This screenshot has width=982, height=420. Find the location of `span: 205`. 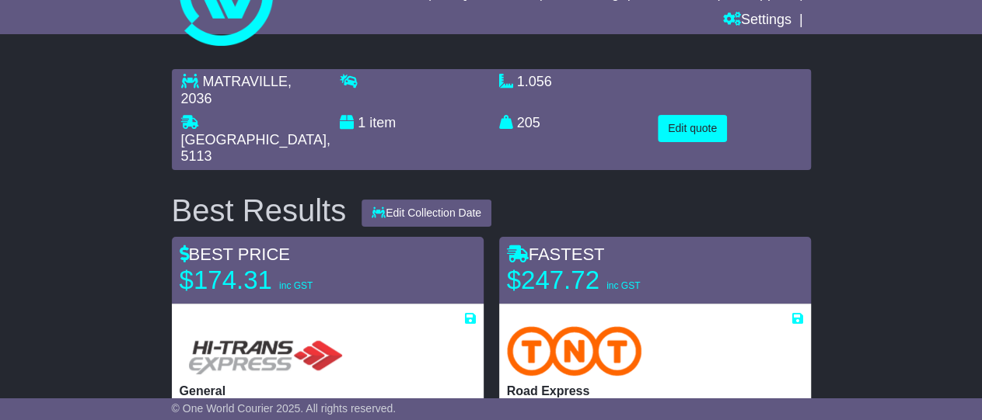

span: 205 is located at coordinates (529, 123).